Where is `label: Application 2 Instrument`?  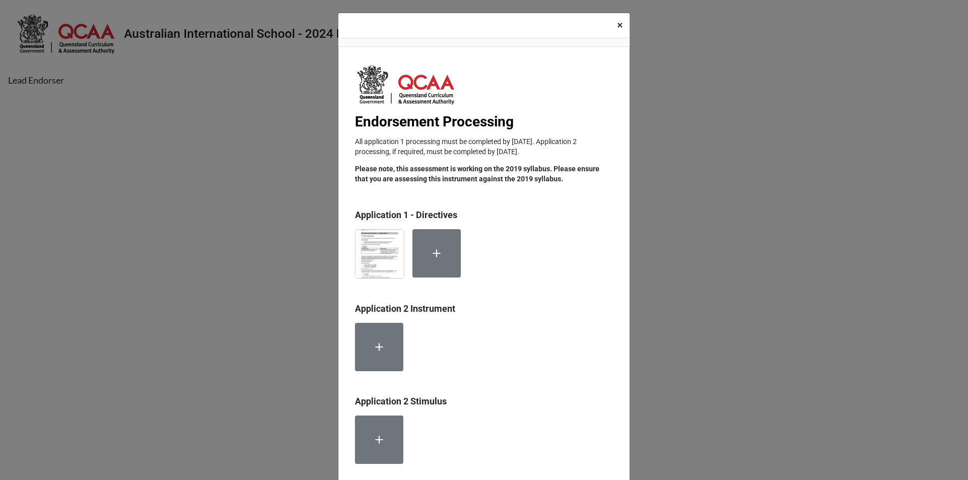 label: Application 2 Instrument is located at coordinates (405, 309).